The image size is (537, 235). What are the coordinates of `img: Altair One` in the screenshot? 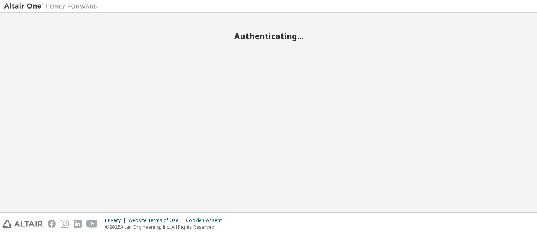 It's located at (53, 6).